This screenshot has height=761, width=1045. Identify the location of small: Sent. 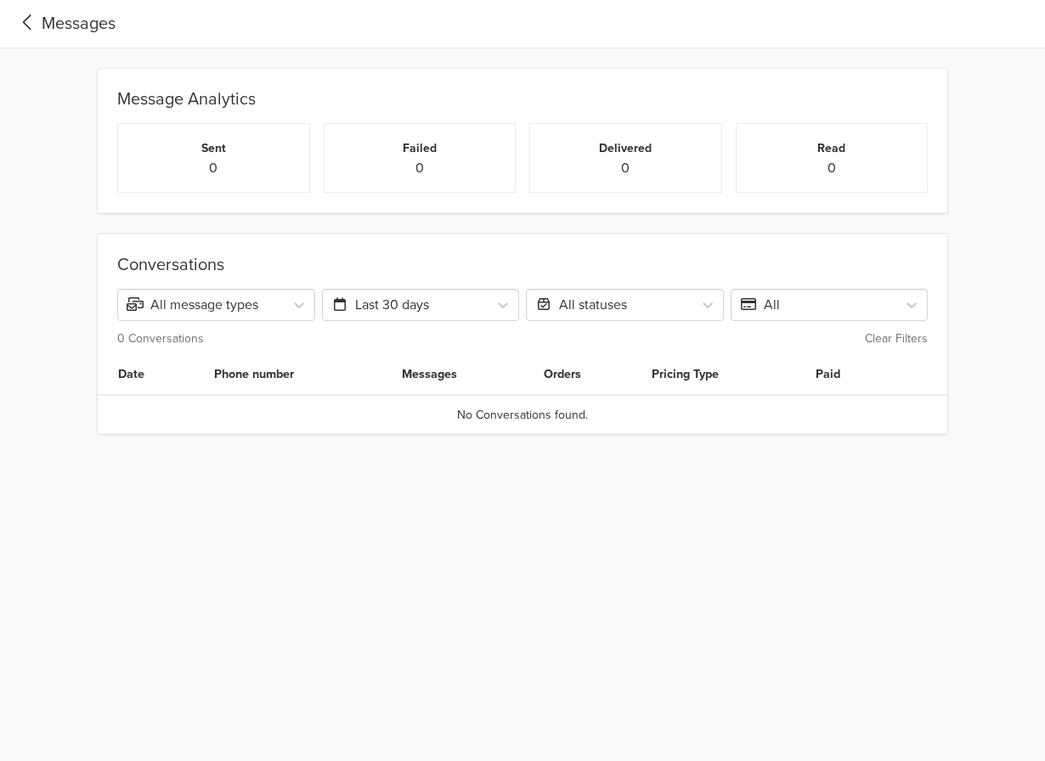
(213, 148).